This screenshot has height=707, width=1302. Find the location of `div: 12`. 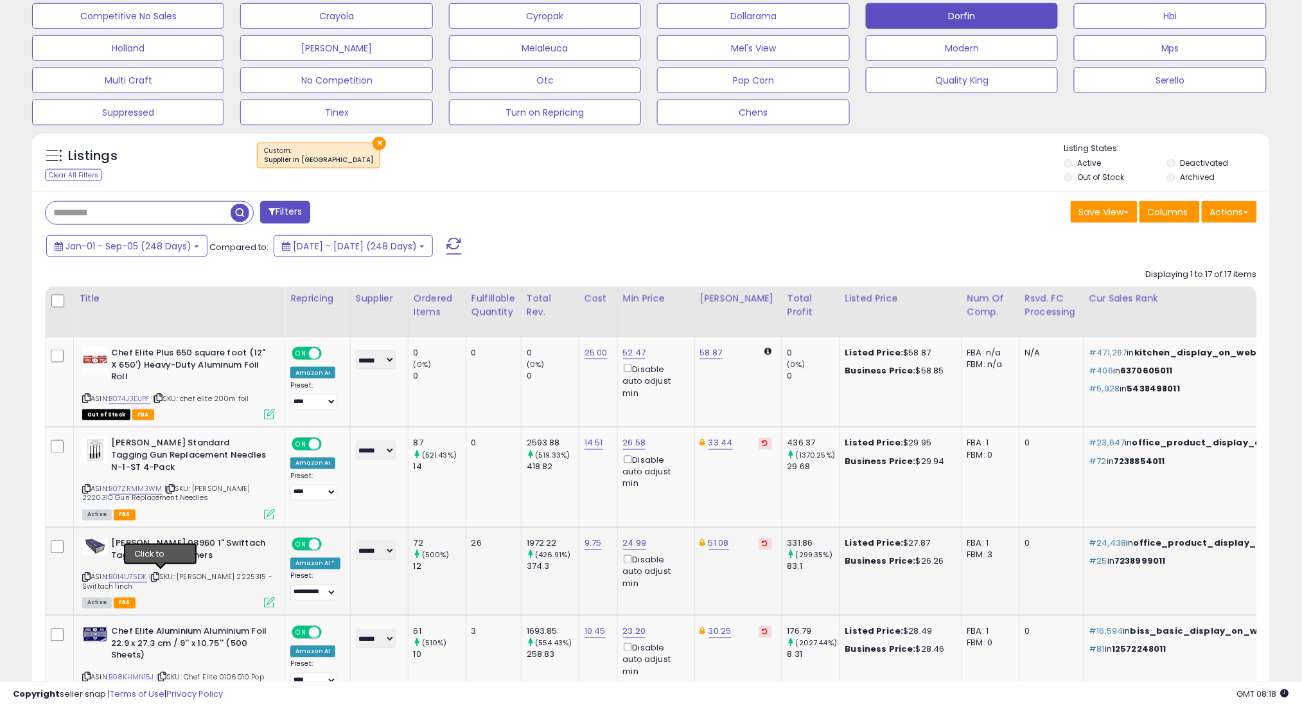

div: 12 is located at coordinates (440, 567).